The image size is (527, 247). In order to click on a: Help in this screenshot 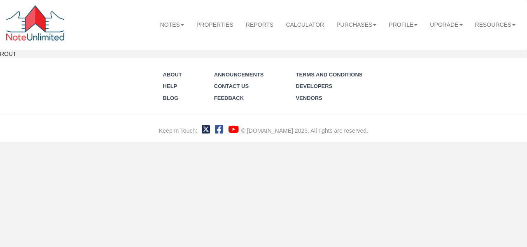, I will do `click(170, 86)`.